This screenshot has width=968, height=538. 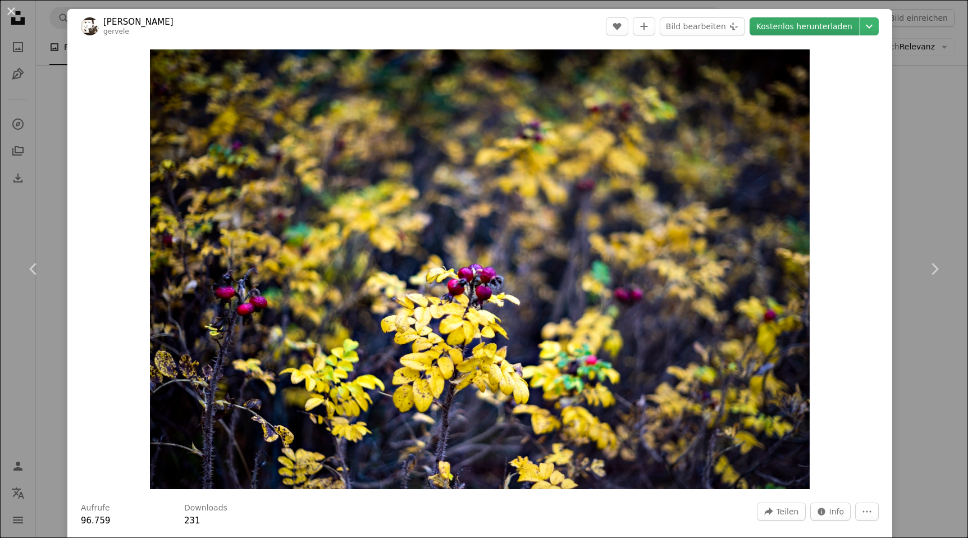 I want to click on h3: Aufrufe, so click(x=95, y=508).